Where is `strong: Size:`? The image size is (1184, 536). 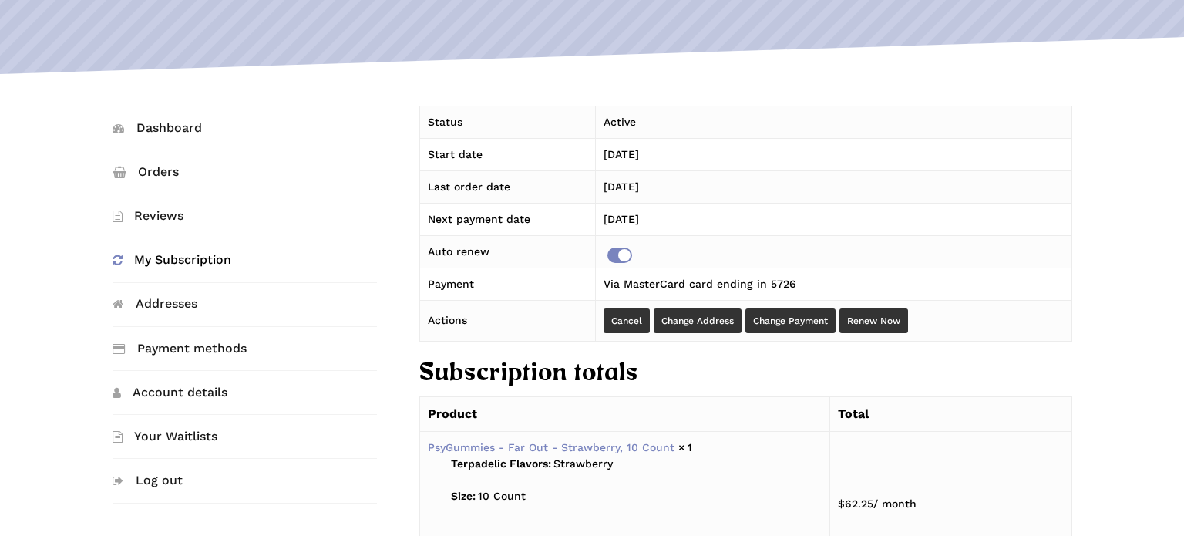 strong: Size: is located at coordinates (463, 496).